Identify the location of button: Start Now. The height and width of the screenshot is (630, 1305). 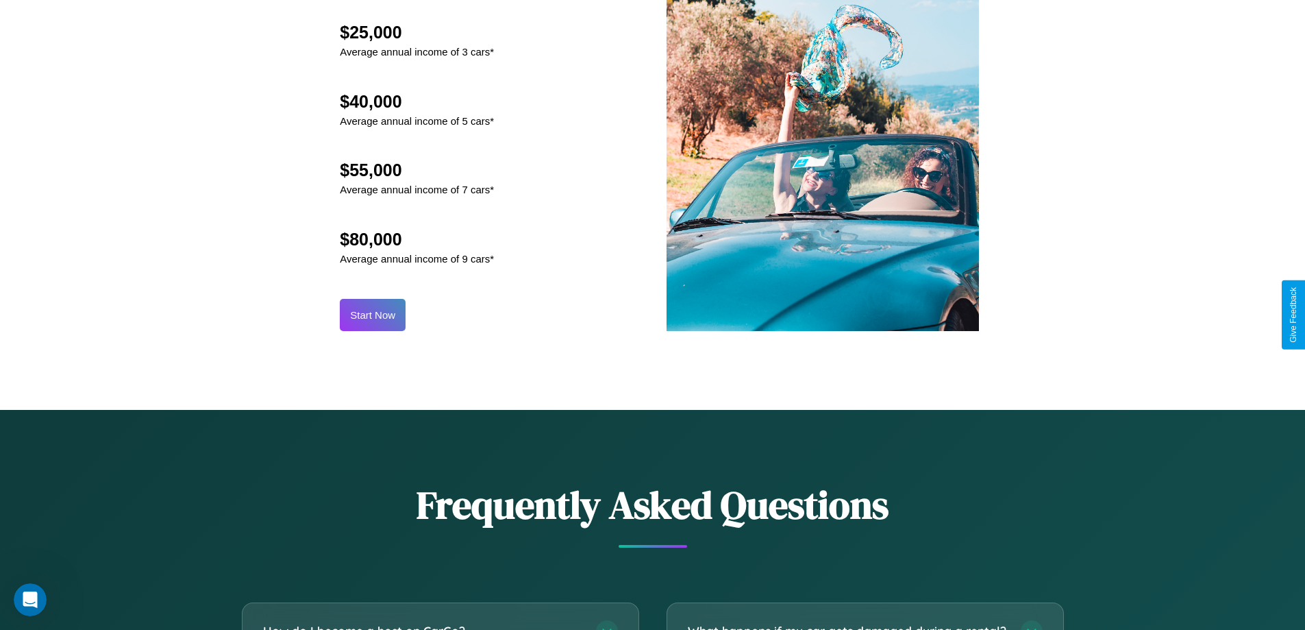
(373, 315).